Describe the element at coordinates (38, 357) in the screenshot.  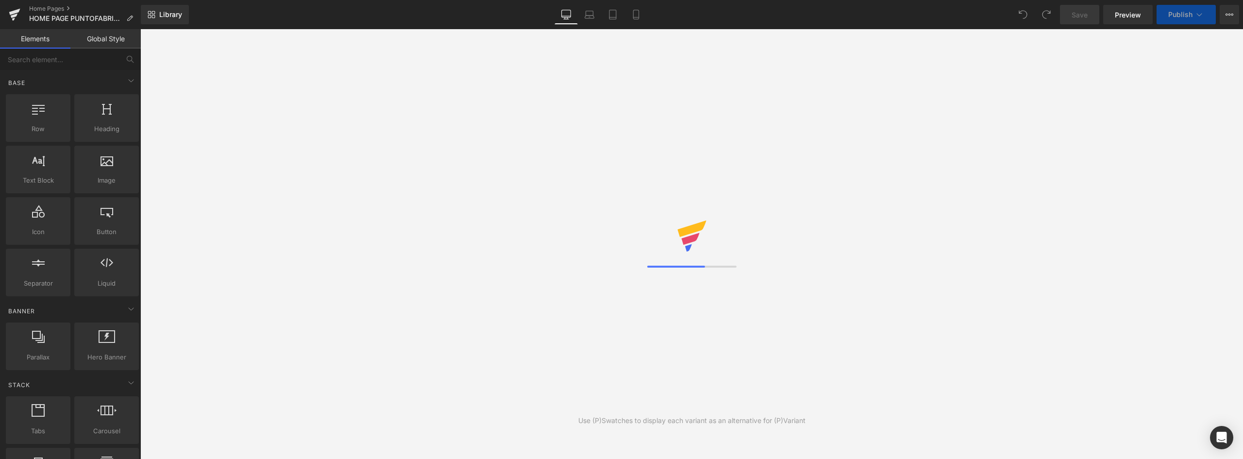
I see `span: Parallax` at that location.